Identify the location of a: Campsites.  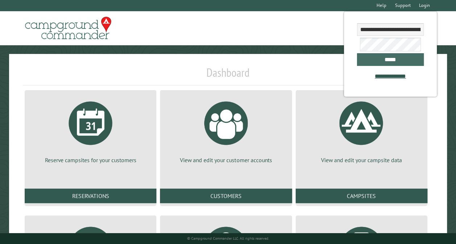
(361, 196).